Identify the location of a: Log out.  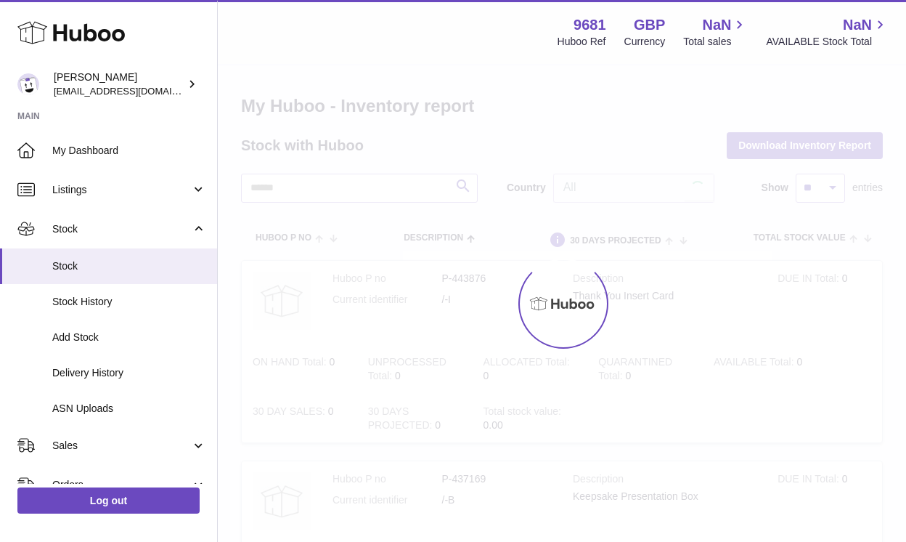
(108, 500).